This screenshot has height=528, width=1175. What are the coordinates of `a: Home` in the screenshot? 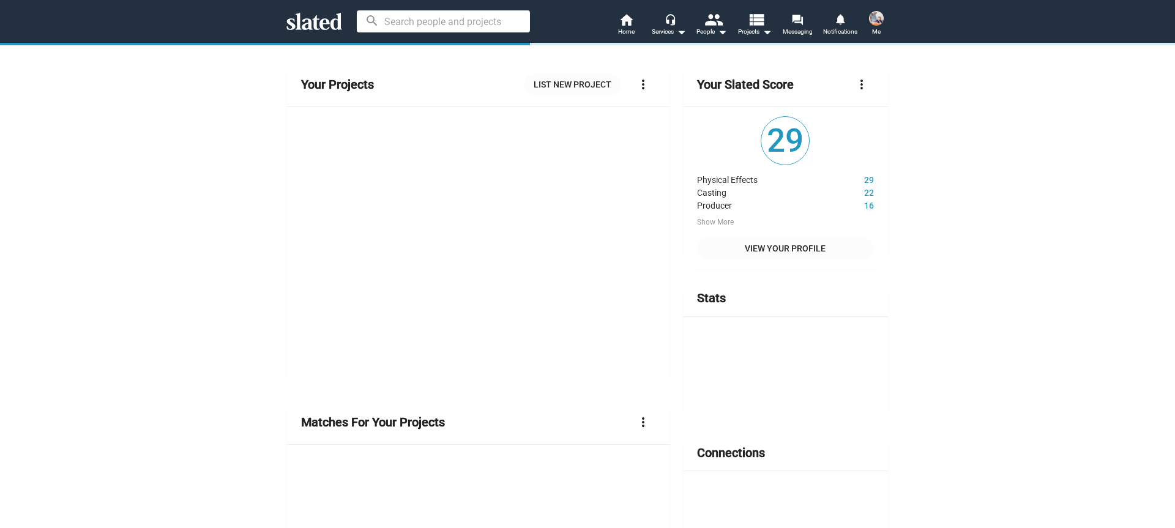 It's located at (626, 26).